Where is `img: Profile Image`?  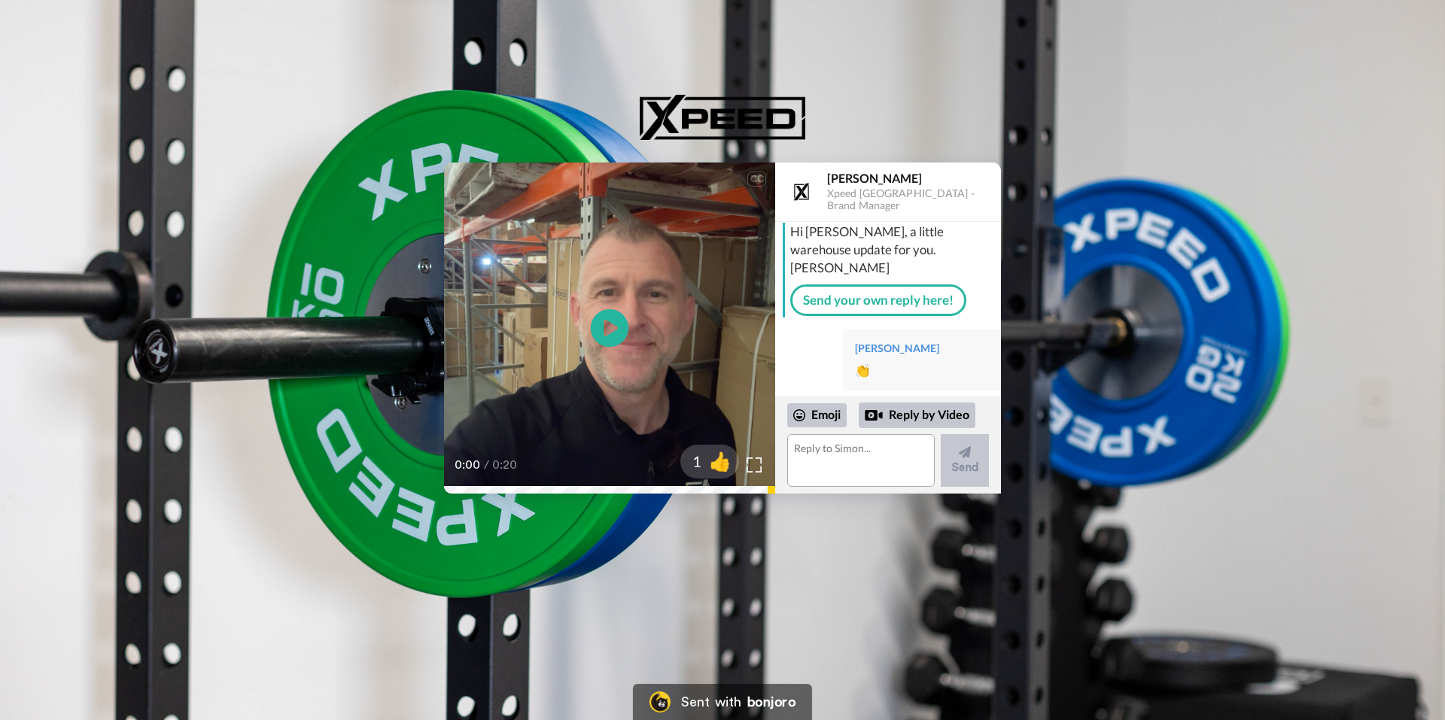 img: Profile Image is located at coordinates (802, 192).